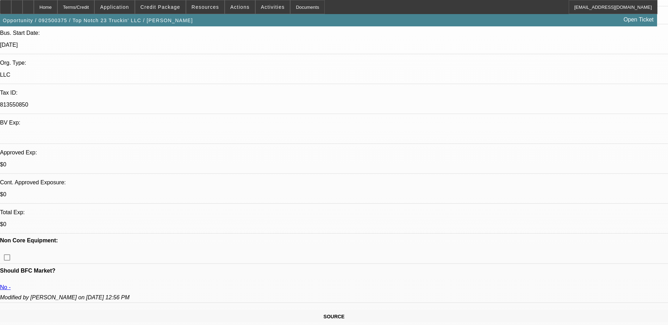  What do you see at coordinates (205, 7) in the screenshot?
I see `button: Resources` at bounding box center [205, 7].